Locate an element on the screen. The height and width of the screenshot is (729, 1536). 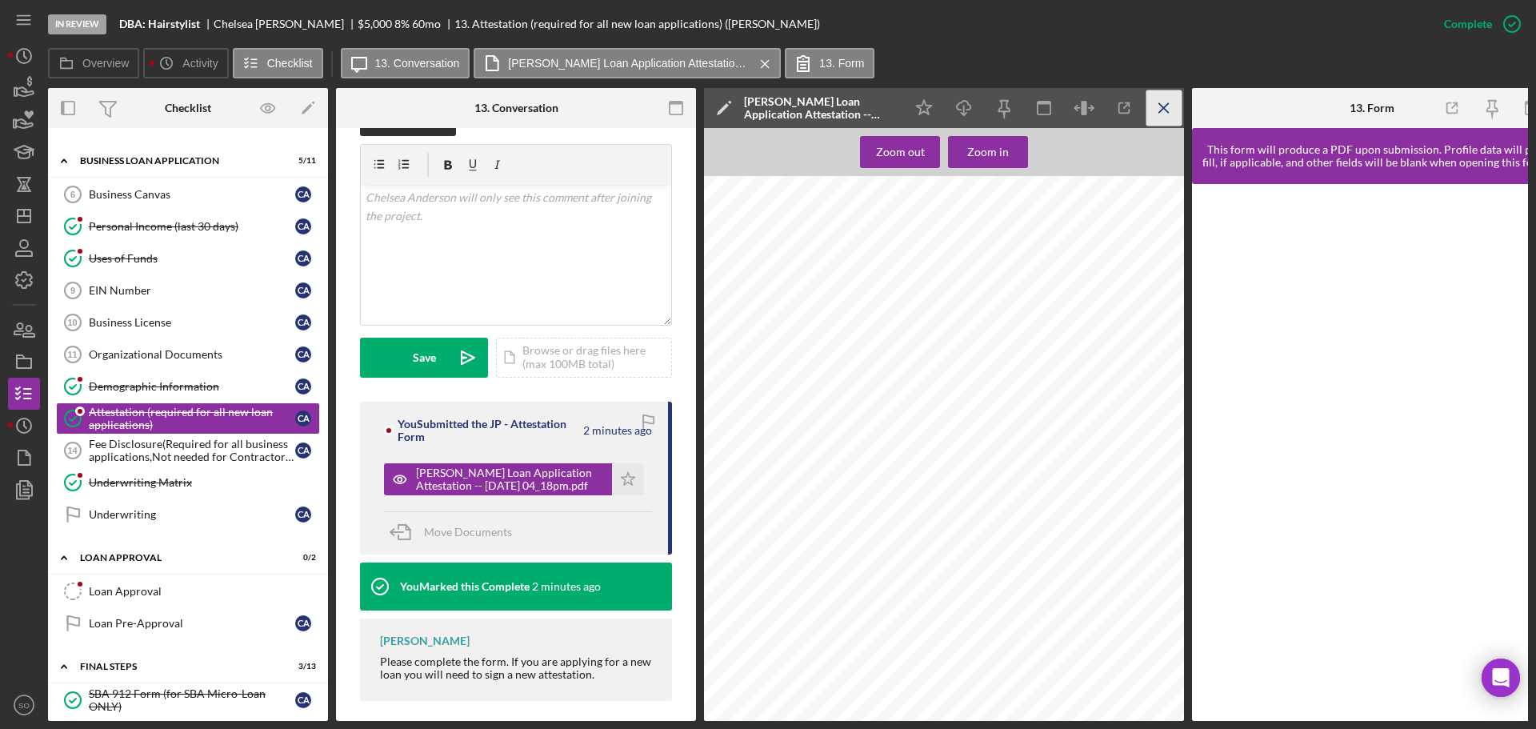
div: Business License is located at coordinates (192, 322).